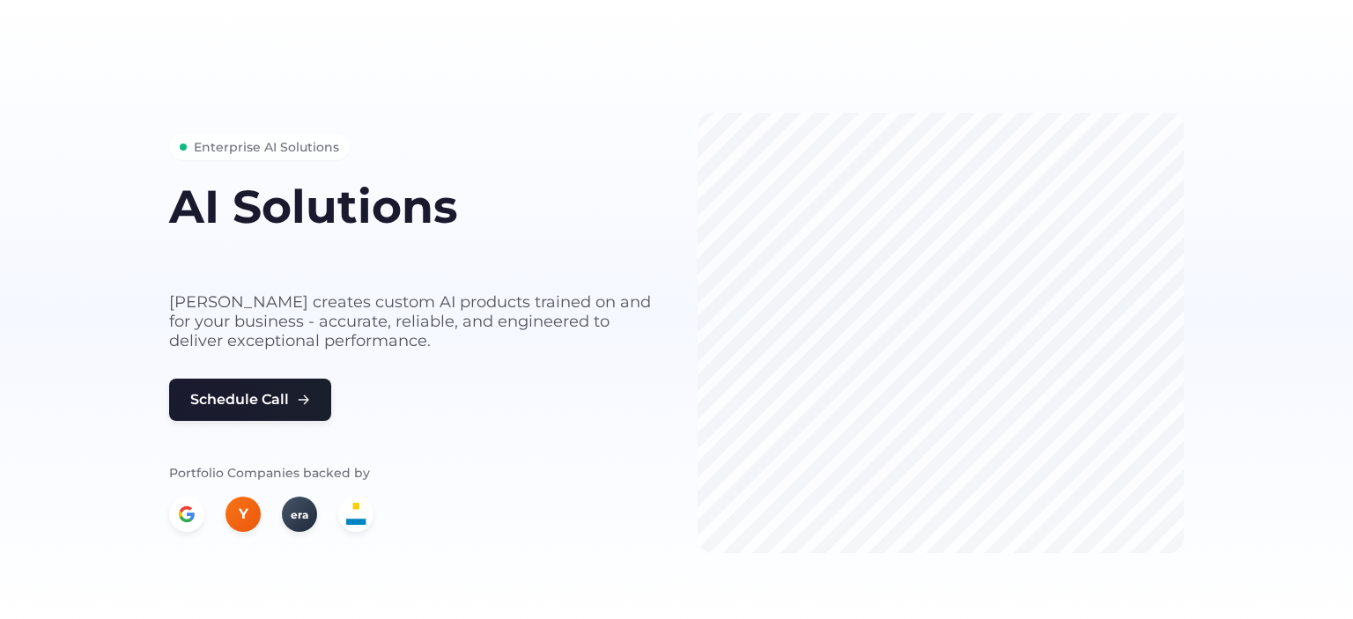 Image resolution: width=1353 pixels, height=619 pixels. I want to click on p: Portfolio Companies backed by, so click(412, 473).